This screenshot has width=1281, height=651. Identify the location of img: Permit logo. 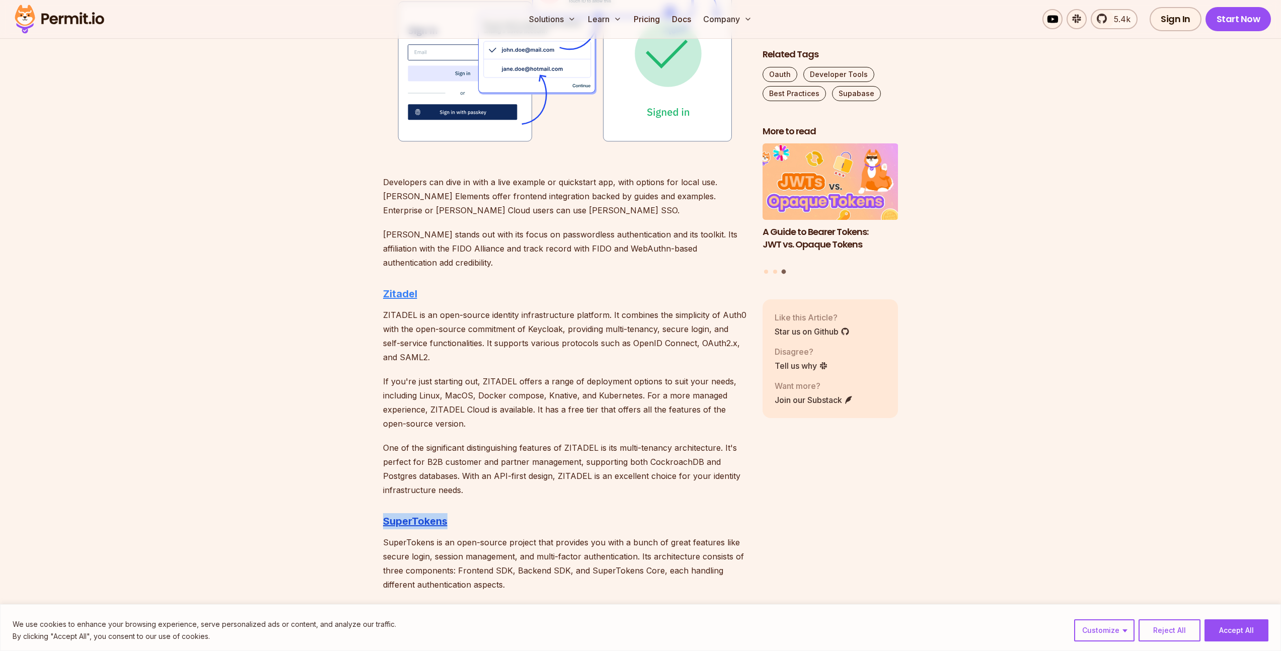
(59, 19).